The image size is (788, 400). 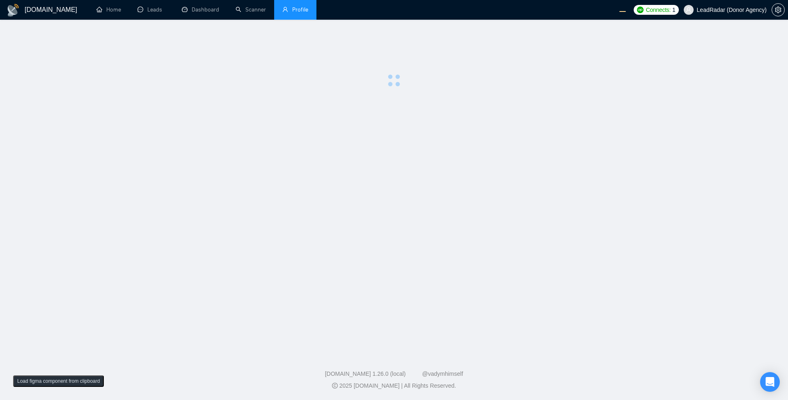 I want to click on a: @vadymhimself, so click(x=443, y=374).